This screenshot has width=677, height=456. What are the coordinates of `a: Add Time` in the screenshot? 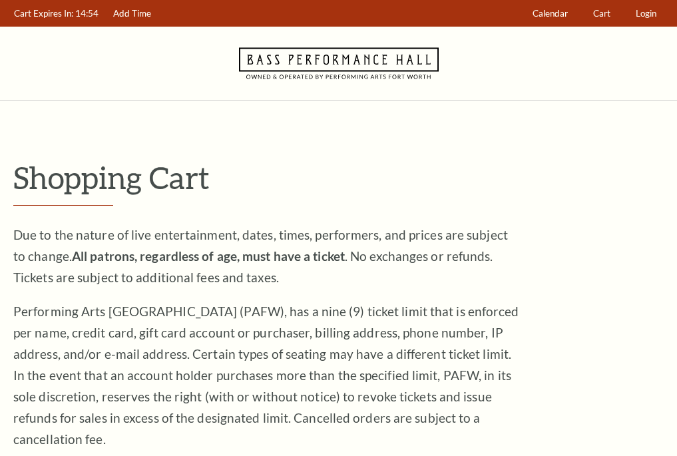 It's located at (132, 13).